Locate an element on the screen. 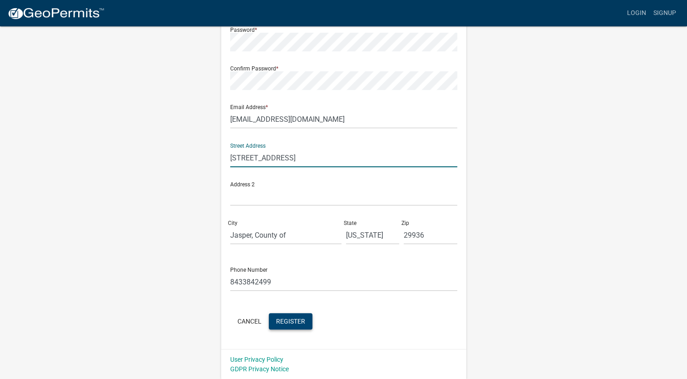 Image resolution: width=687 pixels, height=379 pixels. button: Register is located at coordinates (291, 321).